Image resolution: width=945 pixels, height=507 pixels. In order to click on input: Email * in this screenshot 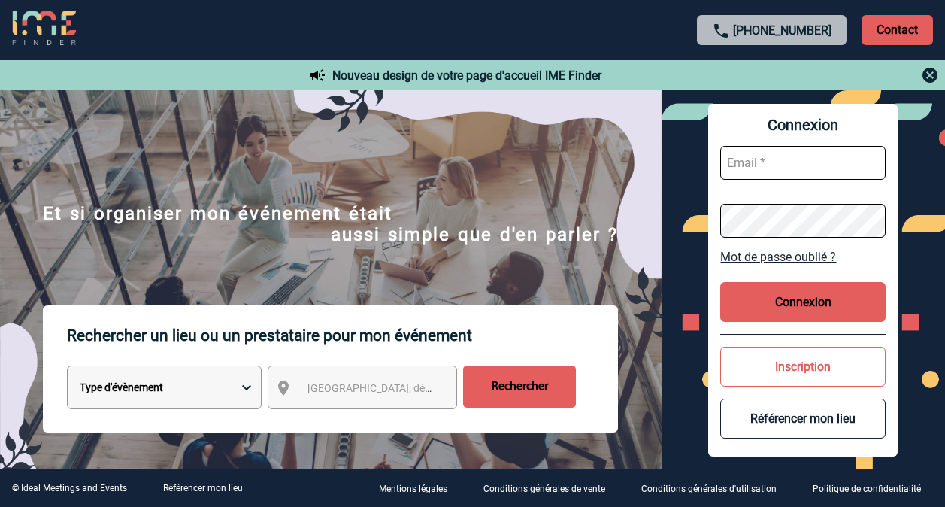, I will do `click(803, 162)`.